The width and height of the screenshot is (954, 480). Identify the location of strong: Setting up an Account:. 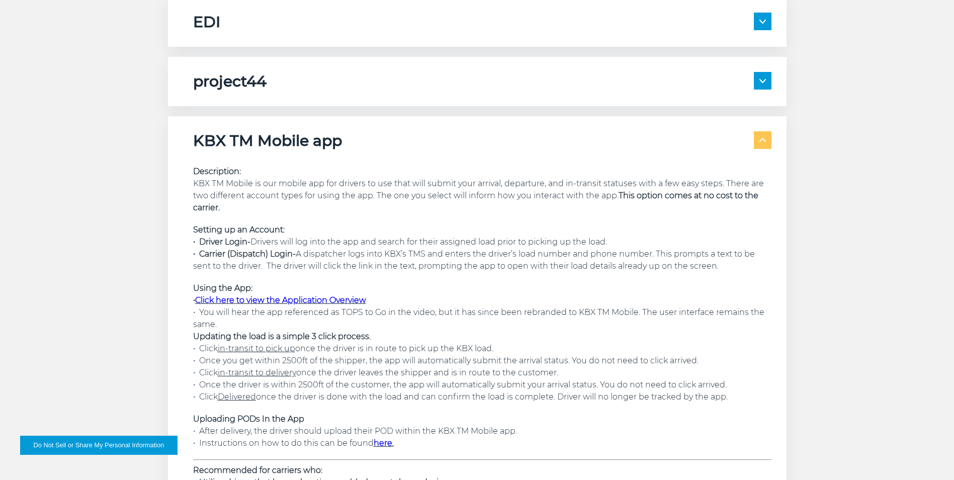
(239, 229).